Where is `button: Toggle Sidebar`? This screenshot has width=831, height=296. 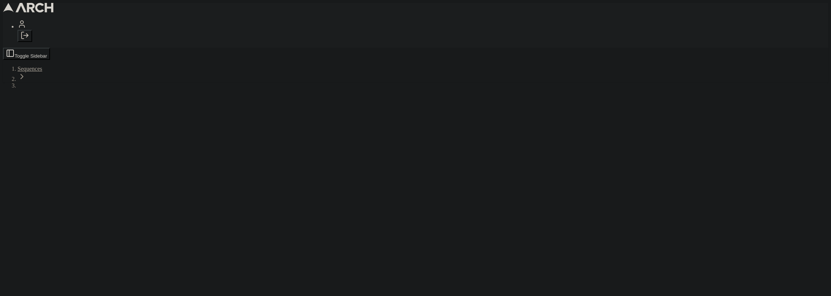 button: Toggle Sidebar is located at coordinates (26, 54).